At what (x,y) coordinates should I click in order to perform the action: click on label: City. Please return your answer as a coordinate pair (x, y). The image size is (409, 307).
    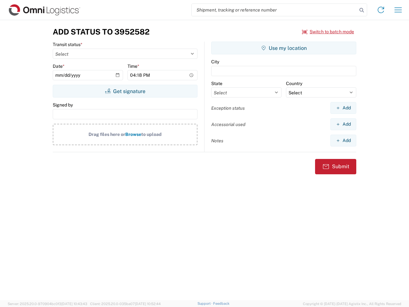
    Looking at the image, I should click on (215, 62).